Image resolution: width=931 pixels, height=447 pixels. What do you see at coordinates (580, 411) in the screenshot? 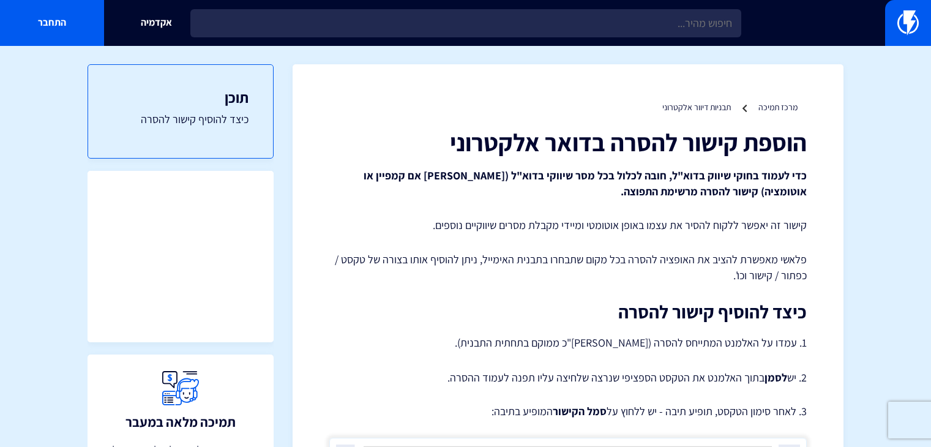
I see `strong: סמל הקישור` at bounding box center [580, 411].